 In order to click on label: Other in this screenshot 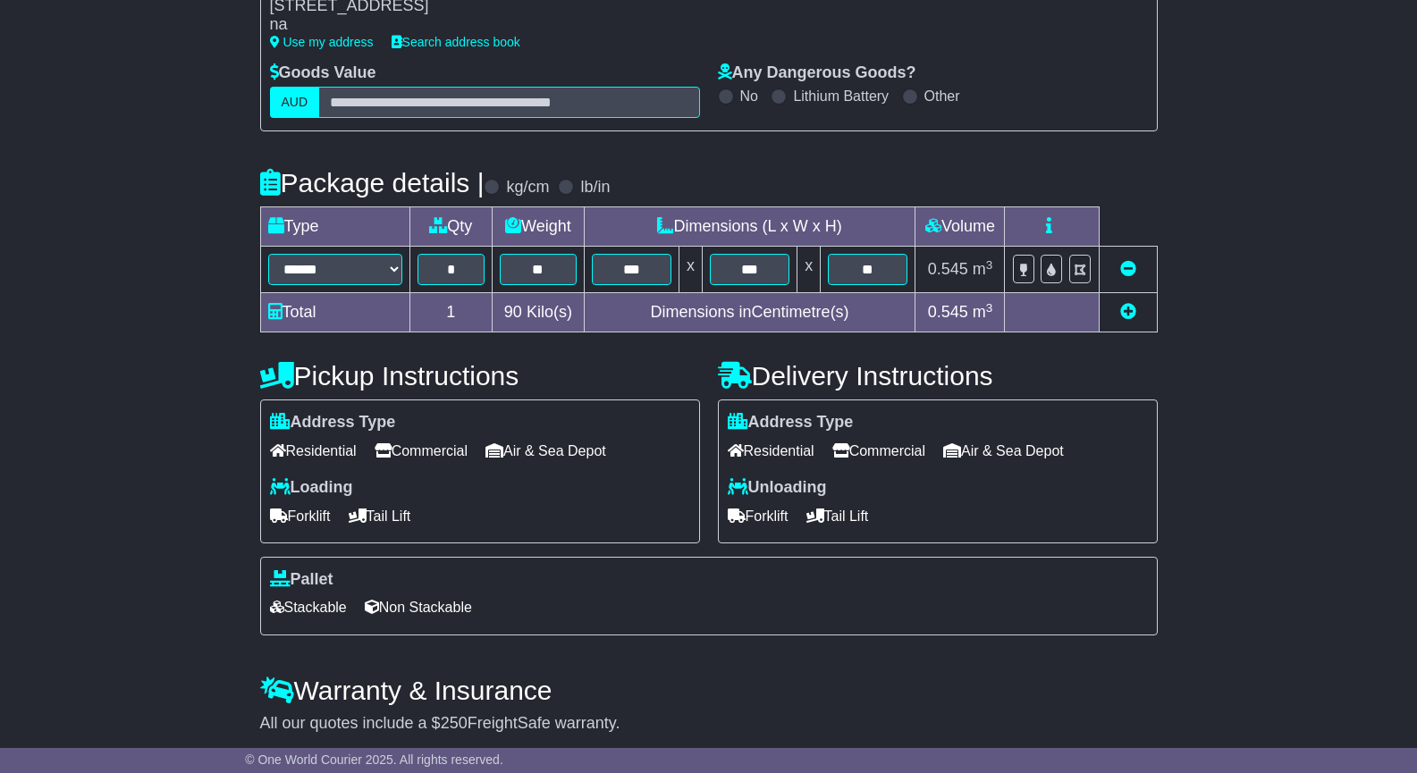, I will do `click(942, 96)`.